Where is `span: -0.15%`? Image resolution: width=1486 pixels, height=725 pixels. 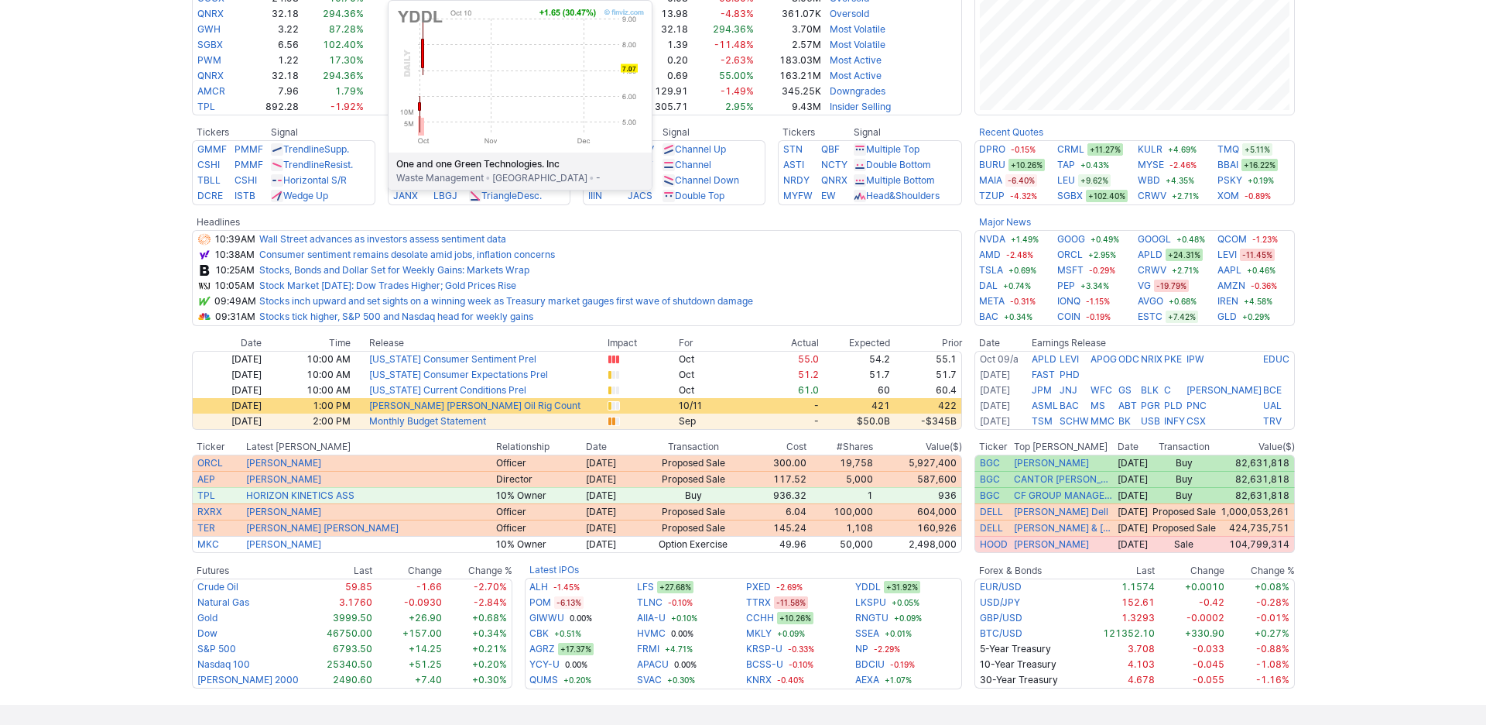
span: -0.15% is located at coordinates (1023, 149).